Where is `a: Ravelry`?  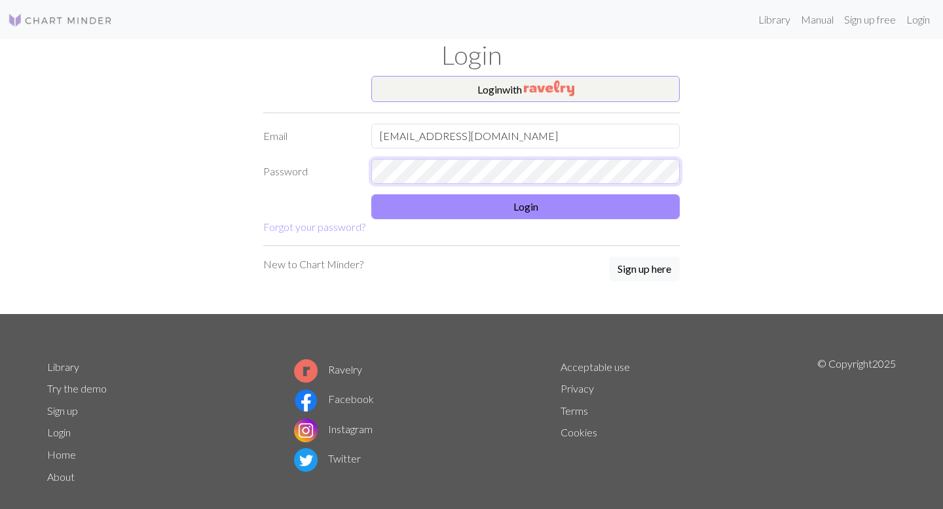
a: Ravelry is located at coordinates (328, 369).